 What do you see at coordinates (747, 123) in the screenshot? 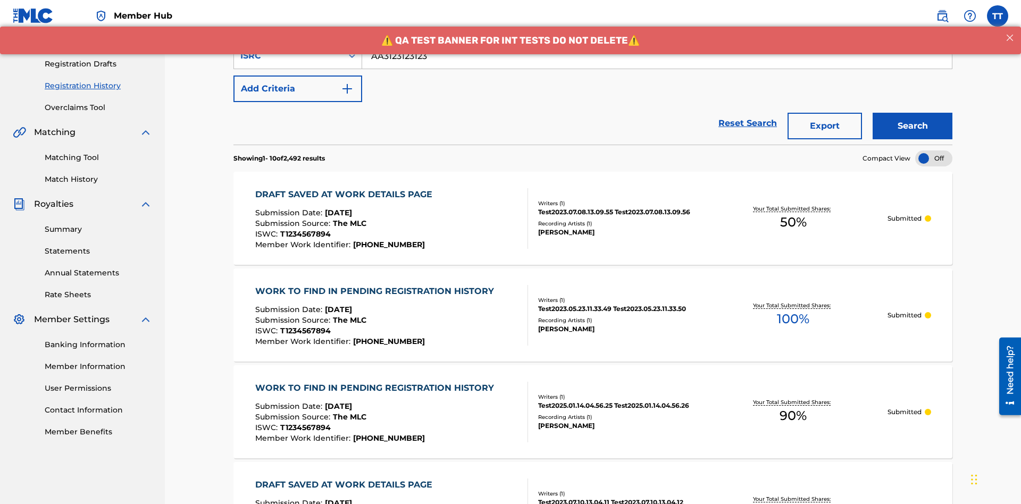
I see `a: Reset Search` at bounding box center [747, 123].